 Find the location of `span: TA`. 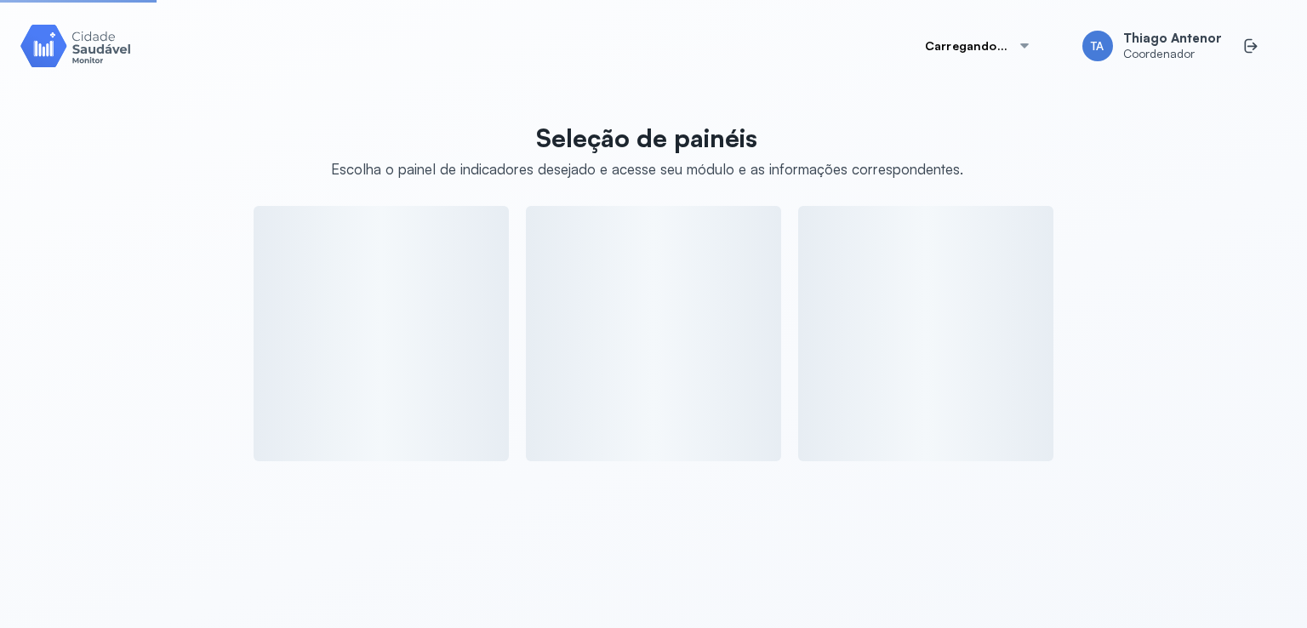

span: TA is located at coordinates (1097, 46).